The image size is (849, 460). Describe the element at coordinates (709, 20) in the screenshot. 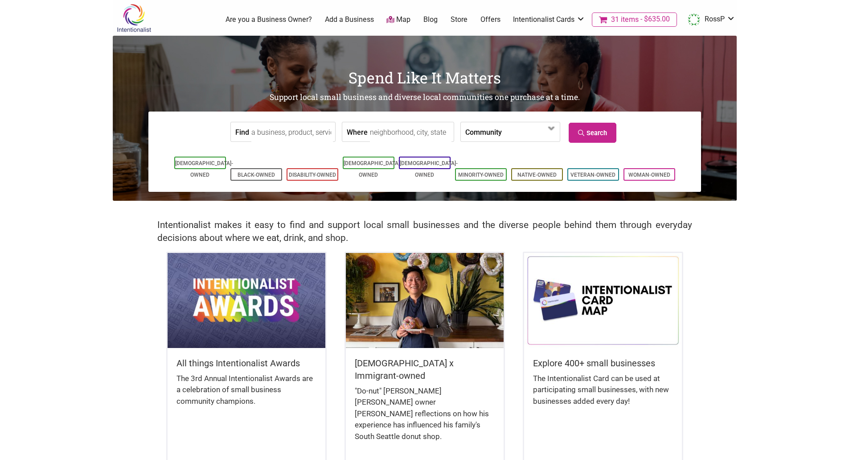

I see `li: RossP` at that location.